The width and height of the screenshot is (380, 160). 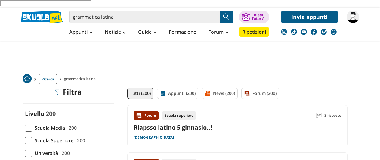 What do you see at coordinates (333, 32) in the screenshot?
I see `img: WhatsApp` at bounding box center [333, 32].